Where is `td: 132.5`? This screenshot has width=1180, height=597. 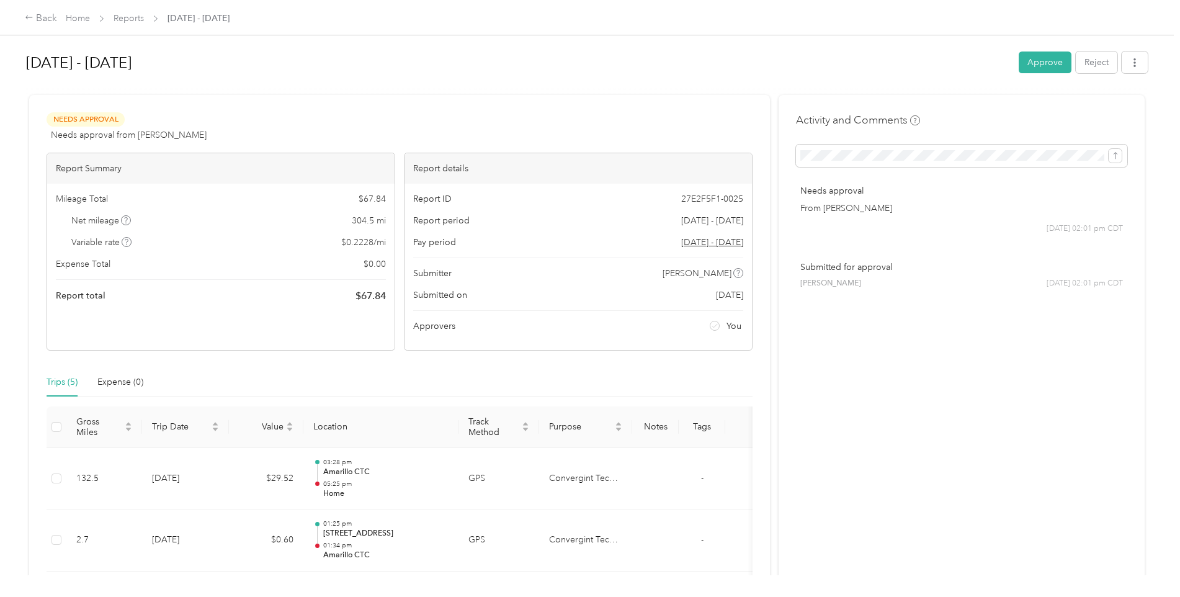
td: 132.5 is located at coordinates (104, 479).